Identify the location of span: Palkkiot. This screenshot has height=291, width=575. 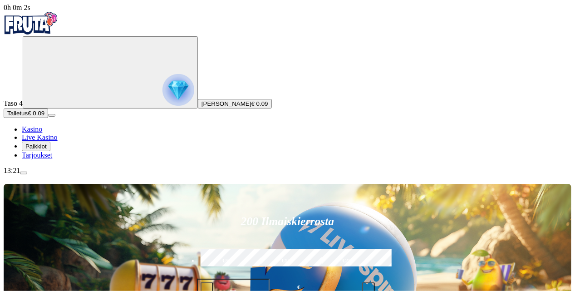
(36, 146).